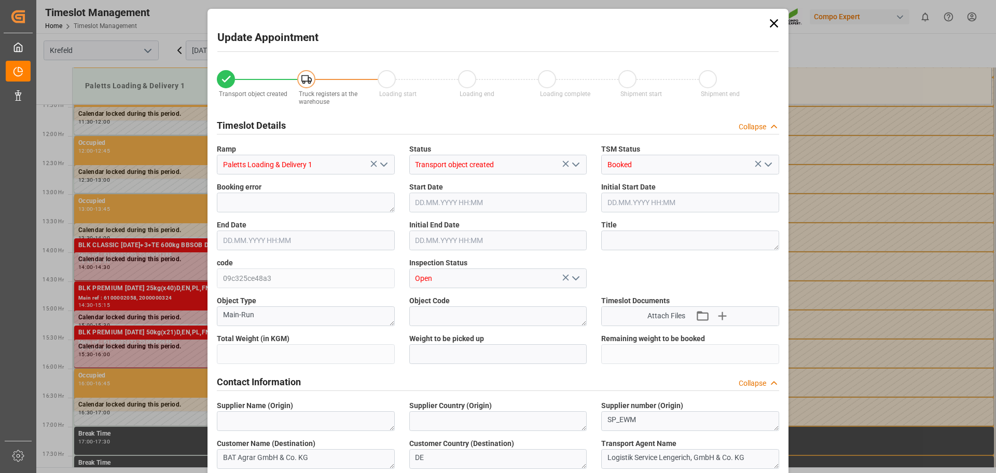  Describe the element at coordinates (565, 94) in the screenshot. I see `span: Loading complete` at that location.